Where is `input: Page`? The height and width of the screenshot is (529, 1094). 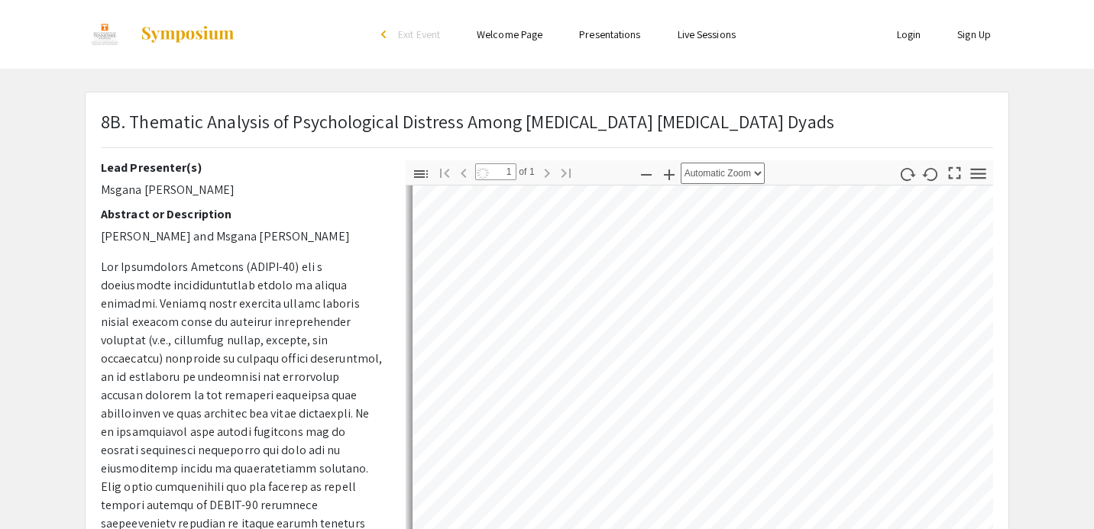 input: Page is located at coordinates (496, 172).